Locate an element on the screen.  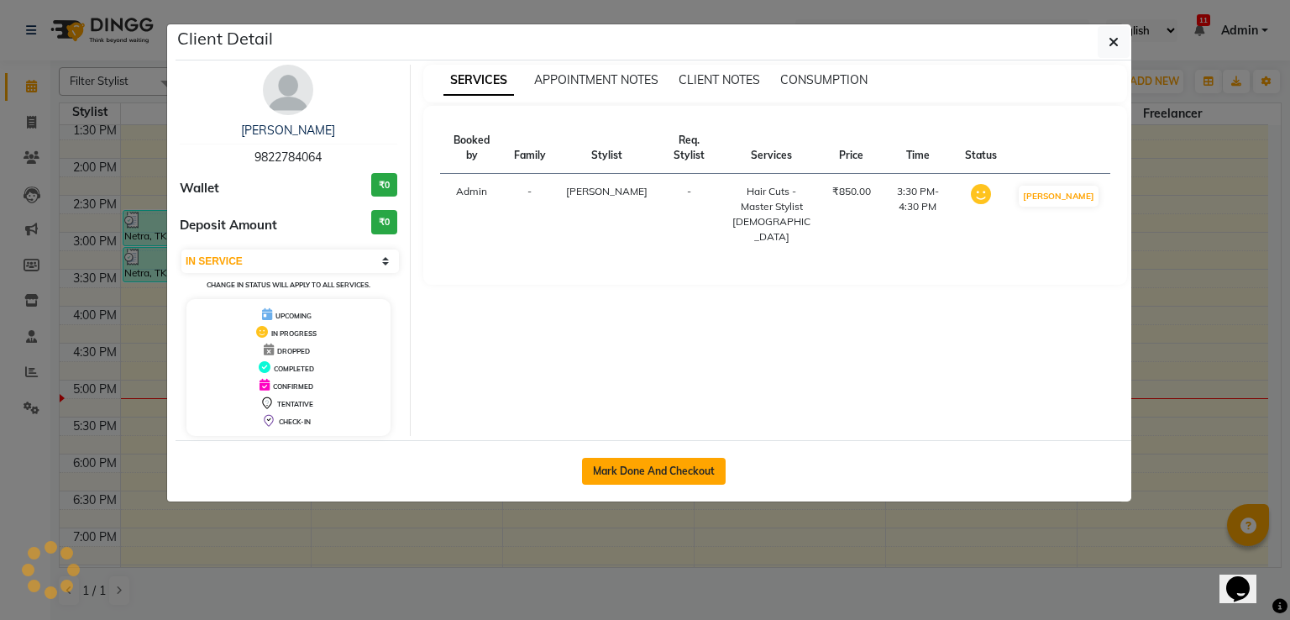
span: APPOINTMENT NOTES is located at coordinates (596, 80).